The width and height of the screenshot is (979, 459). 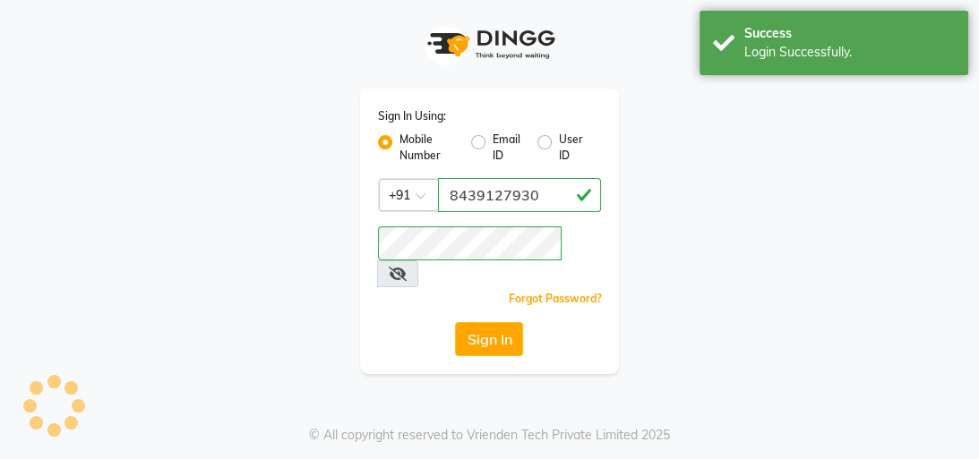 I want to click on div: Success, so click(x=849, y=33).